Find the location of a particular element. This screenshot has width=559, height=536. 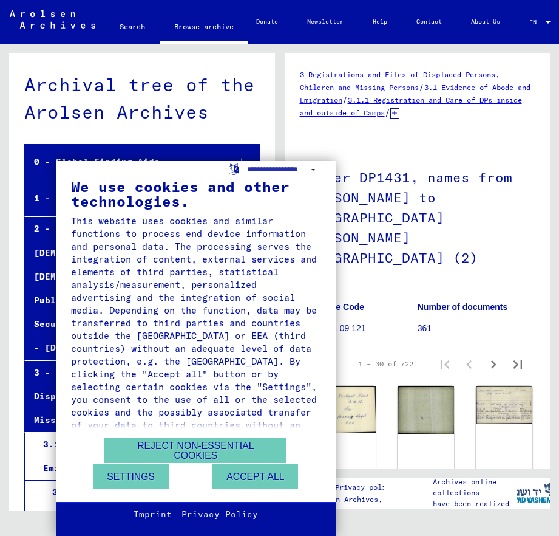

div: This website uses cookies and similar functions to process end device information and personal da... is located at coordinates (196, 329).